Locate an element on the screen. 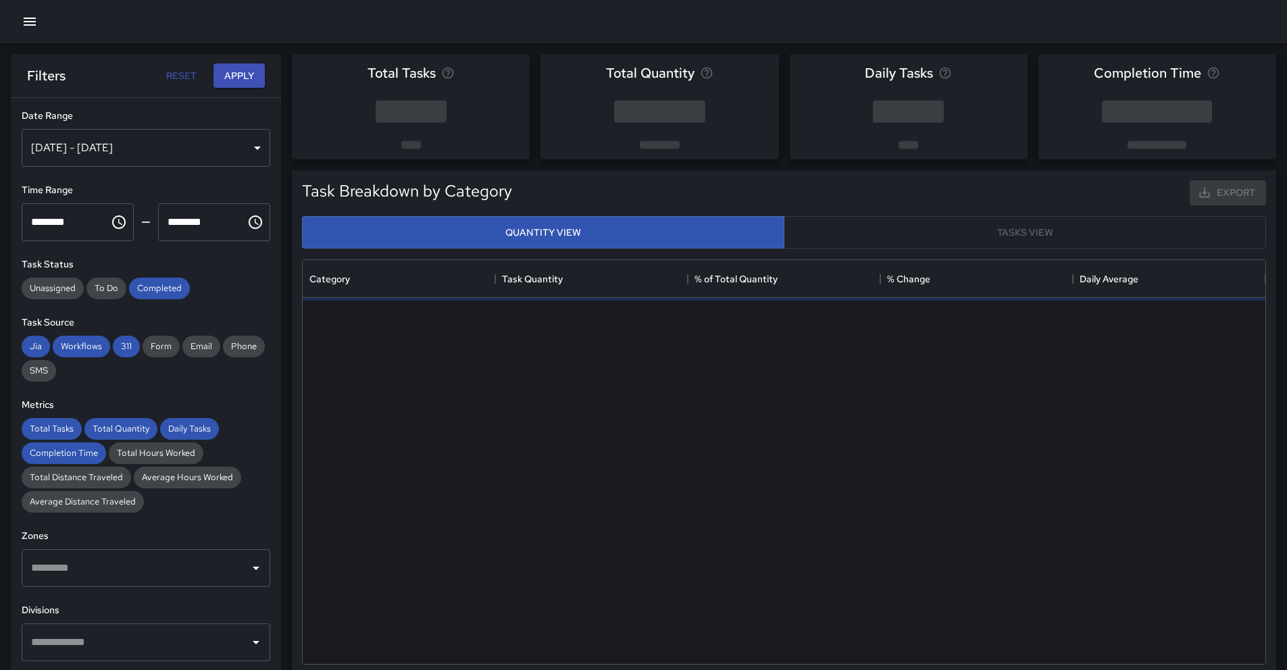 Image resolution: width=1287 pixels, height=670 pixels. button: Choose time, selected time is 11:59 PM is located at coordinates (255, 222).